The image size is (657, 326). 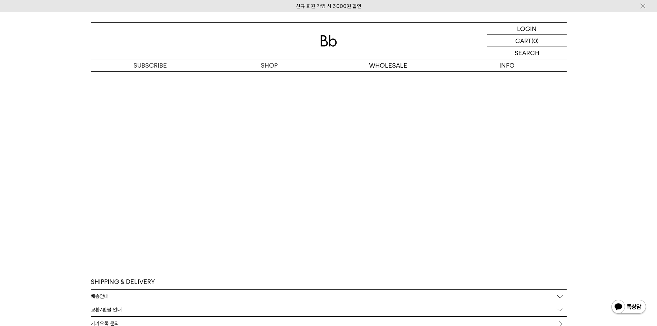 I want to click on a: SUBSCRIBE, so click(x=150, y=65).